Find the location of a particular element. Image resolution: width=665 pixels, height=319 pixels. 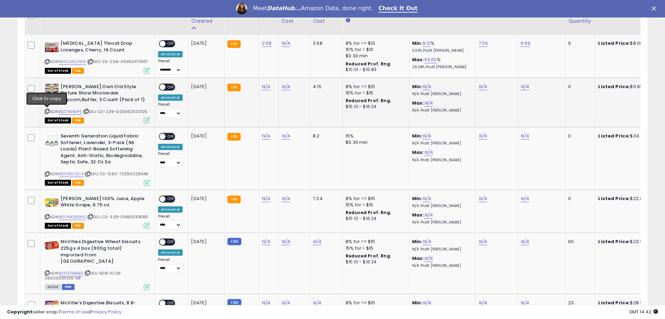

img: 51lMHeZ5nkL._SL40_.jpg is located at coordinates (52, 246).